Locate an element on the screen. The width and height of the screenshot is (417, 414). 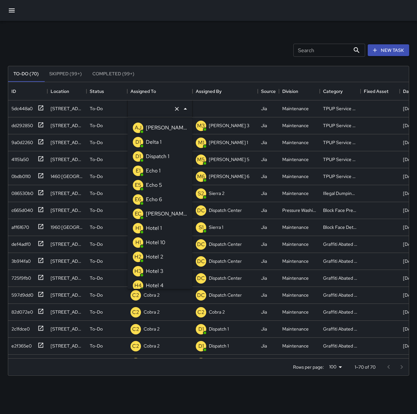
div: aff61670 is located at coordinates (19, 226).